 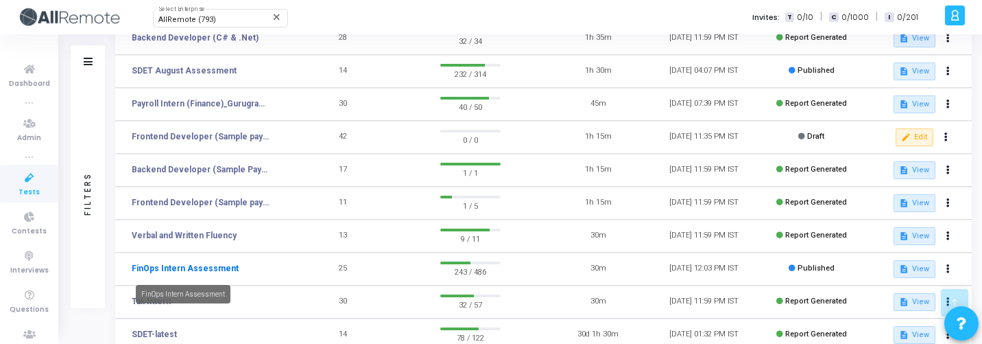 I want to click on span: AllRemote (793), so click(x=187, y=19).